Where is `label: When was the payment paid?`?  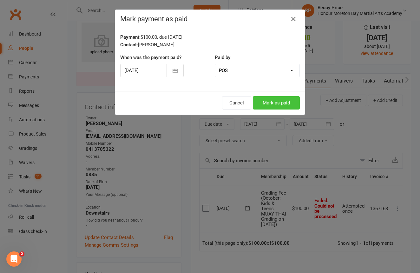 label: When was the payment paid? is located at coordinates (151, 57).